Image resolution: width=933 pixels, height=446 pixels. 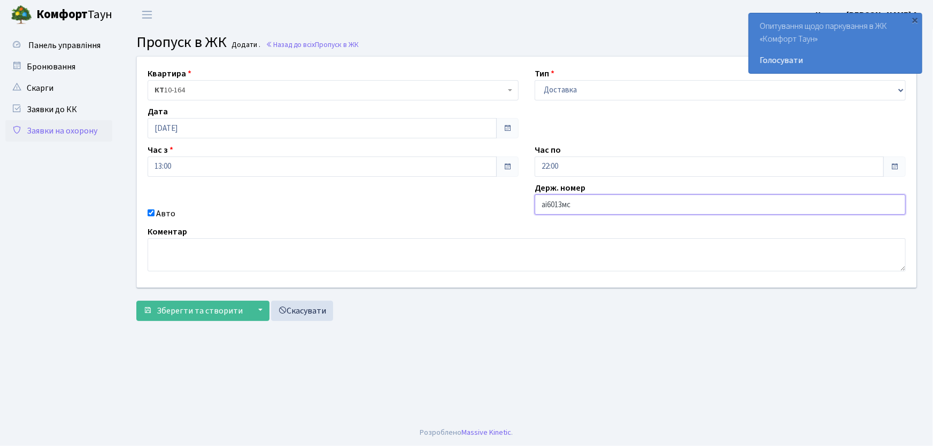 I want to click on div: Розроблено ., so click(x=467, y=433).